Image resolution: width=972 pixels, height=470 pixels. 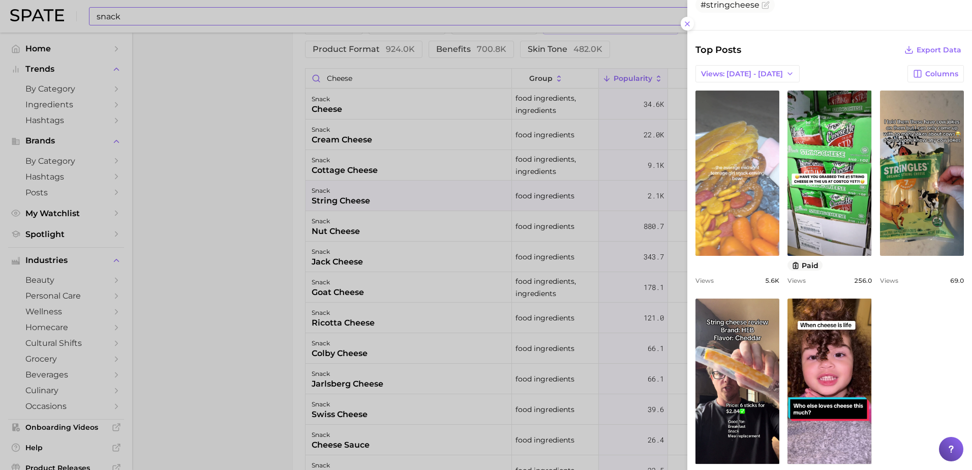 I want to click on button: paid, so click(x=805, y=265).